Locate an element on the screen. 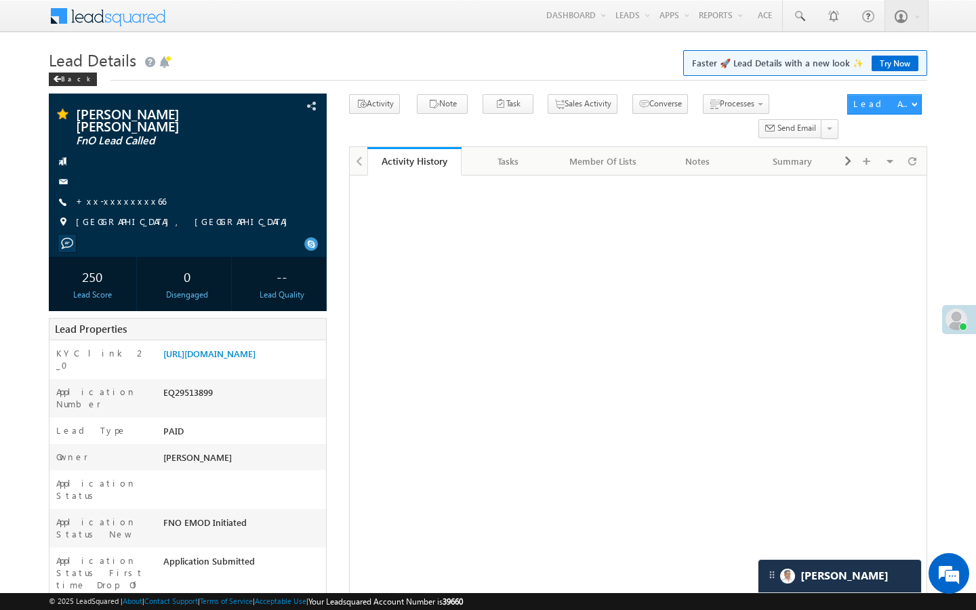 This screenshot has height=610, width=976. div: PAID is located at coordinates (243, 434).